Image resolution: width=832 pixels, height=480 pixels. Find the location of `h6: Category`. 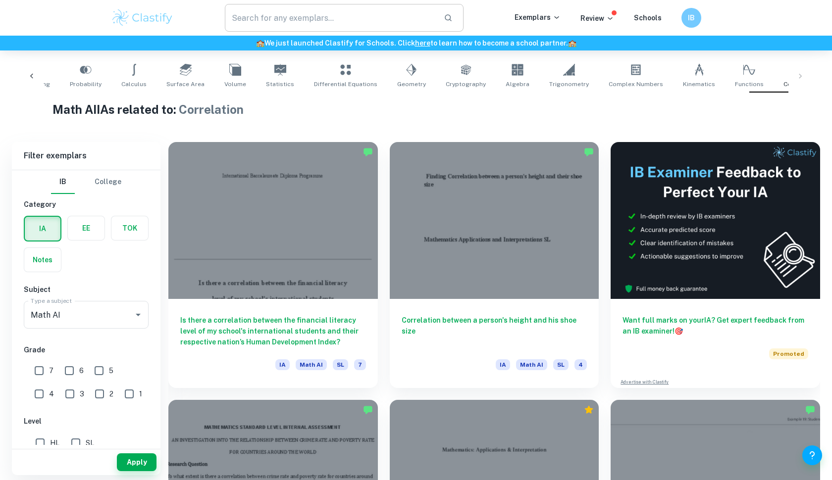

h6: Category is located at coordinates (86, 205).